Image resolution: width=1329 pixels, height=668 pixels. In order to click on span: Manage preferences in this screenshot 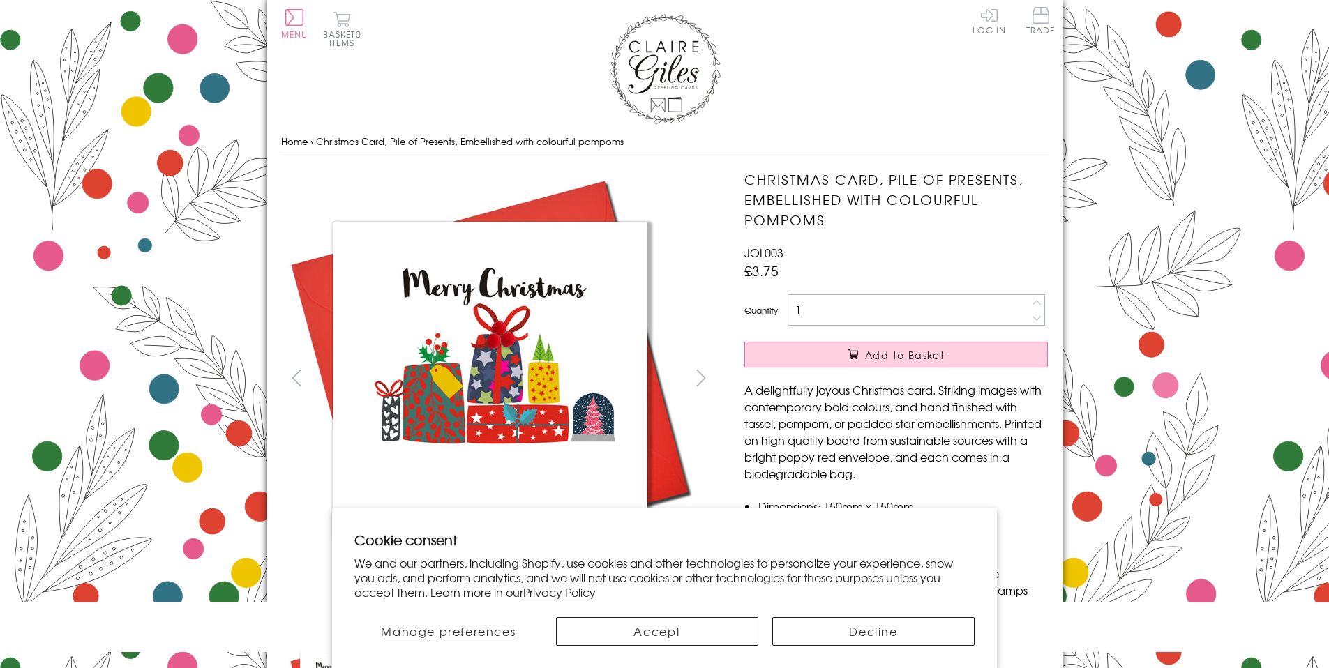, I will do `click(448, 631)`.